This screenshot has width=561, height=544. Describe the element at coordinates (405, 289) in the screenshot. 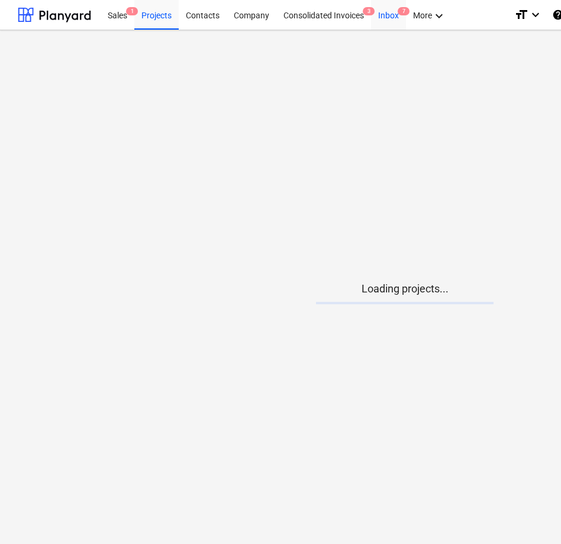

I see `p: Loading projects...` at that location.